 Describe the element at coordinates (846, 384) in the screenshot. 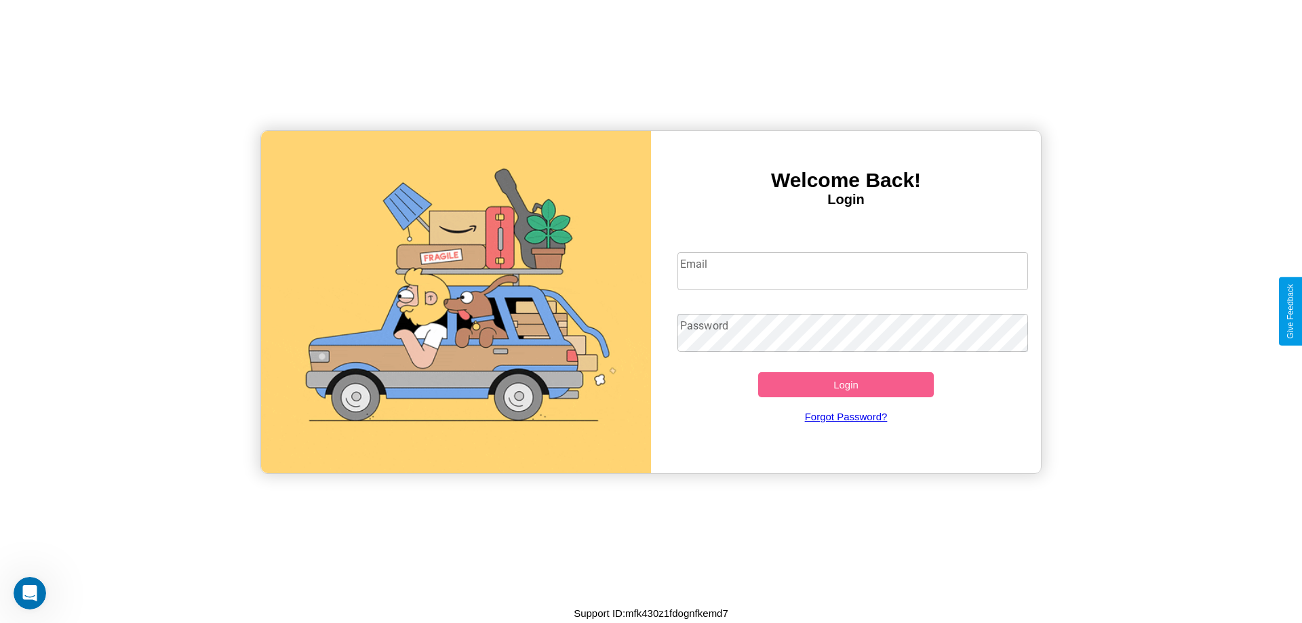

I see `button: Login` at that location.